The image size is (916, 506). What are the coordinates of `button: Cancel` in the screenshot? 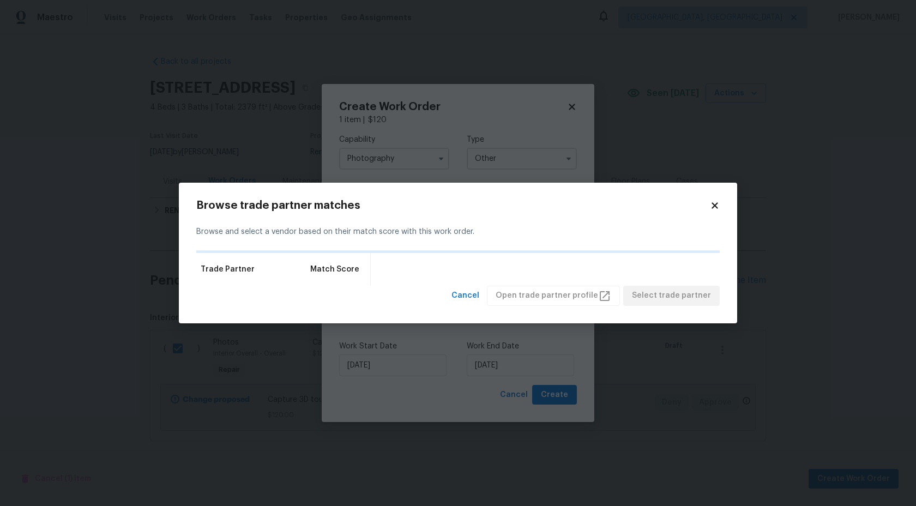 It's located at (465, 296).